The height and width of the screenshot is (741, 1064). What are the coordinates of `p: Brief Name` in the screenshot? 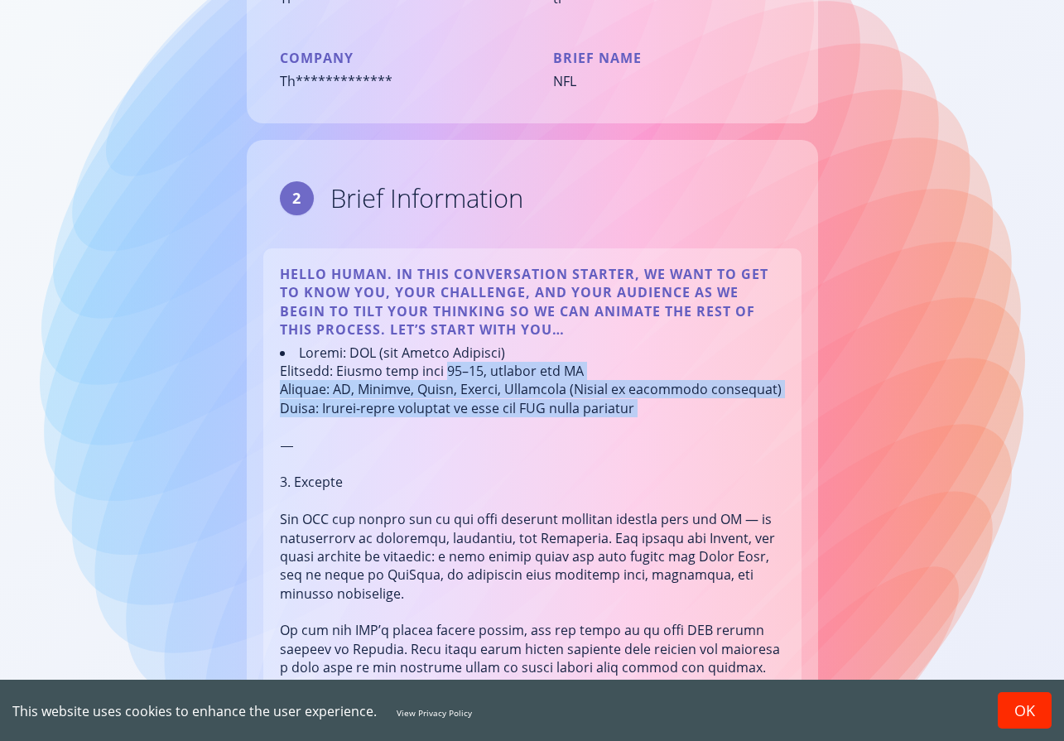 It's located at (669, 58).